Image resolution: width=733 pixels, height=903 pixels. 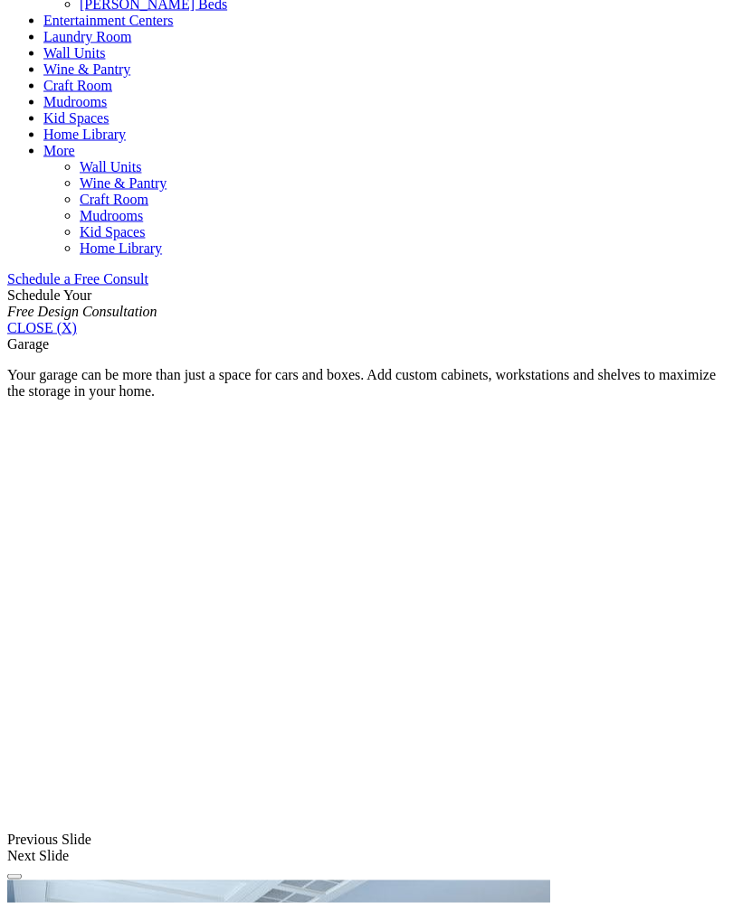 What do you see at coordinates (82, 303) in the screenshot?
I see `span: Schedule Your` at bounding box center [82, 303].